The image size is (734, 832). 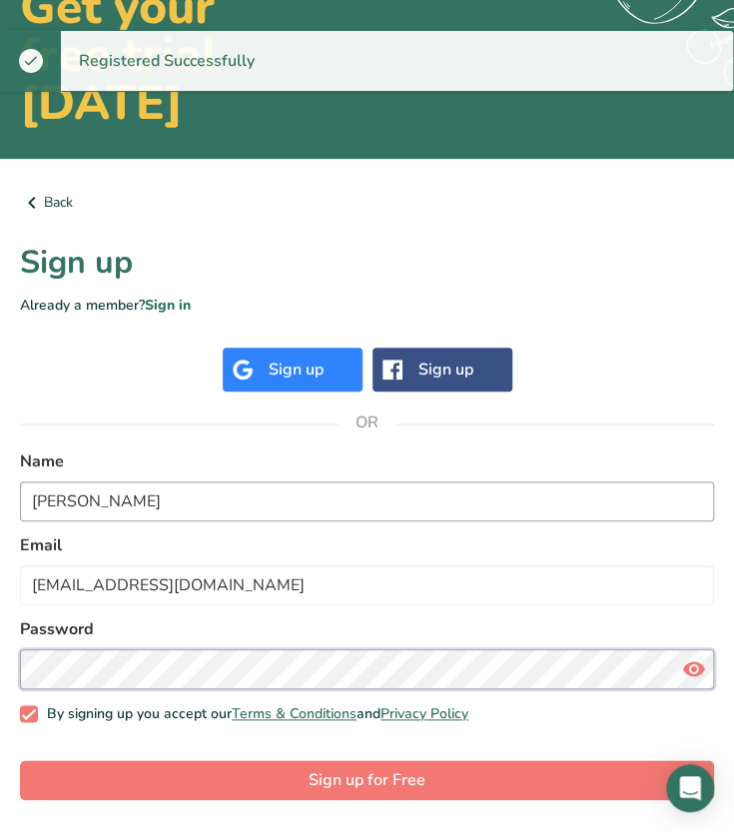 What do you see at coordinates (690, 788) in the screenshot?
I see `div: Open Intercom Messenger` at bounding box center [690, 788].